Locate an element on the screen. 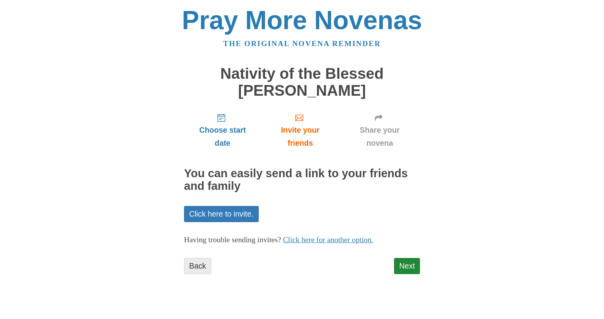  a: Back is located at coordinates (197, 265).